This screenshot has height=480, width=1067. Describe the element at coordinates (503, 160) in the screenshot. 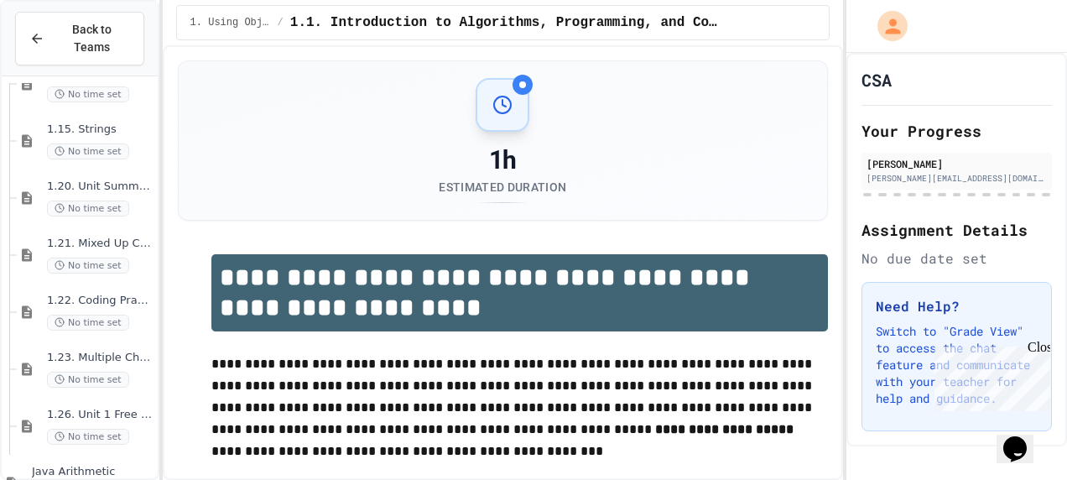

I see `div: 1h` at that location.